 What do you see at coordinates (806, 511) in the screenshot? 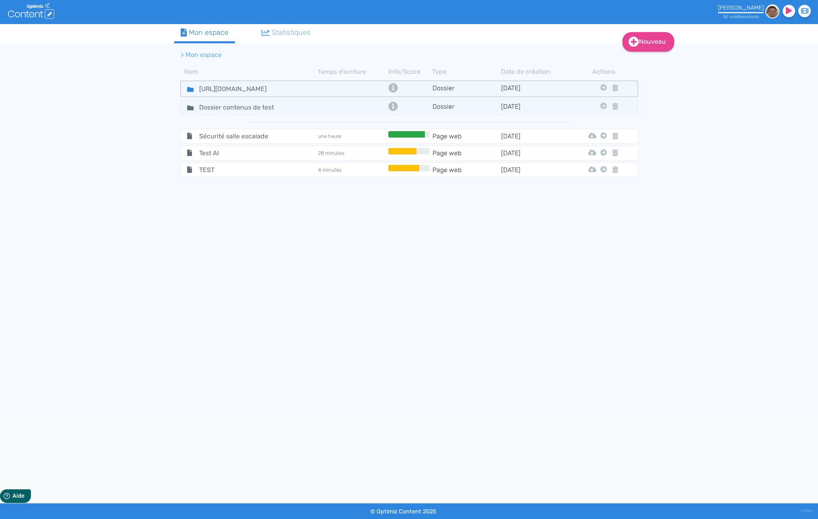
I see `div: V1.13.5` at bounding box center [806, 511].